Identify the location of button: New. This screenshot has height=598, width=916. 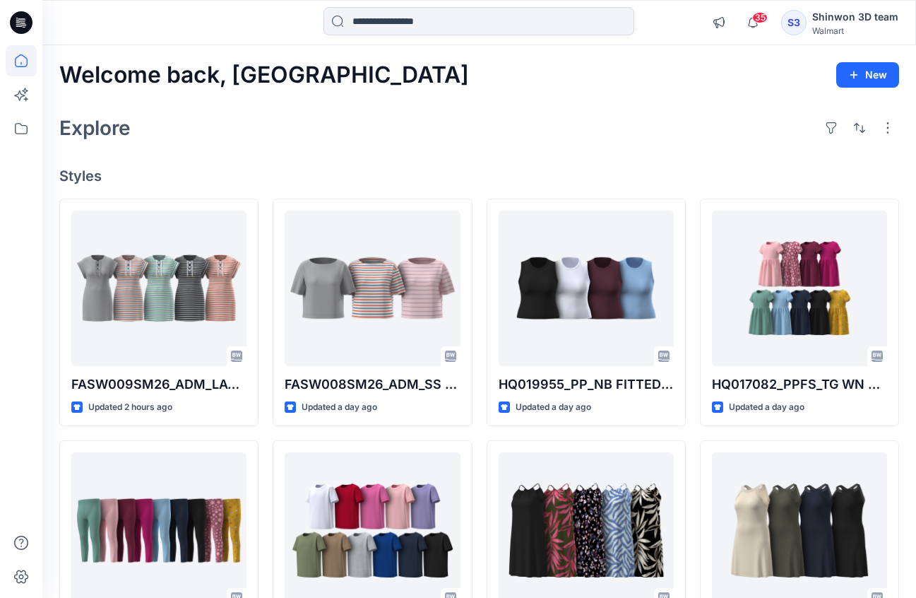
(867, 75).